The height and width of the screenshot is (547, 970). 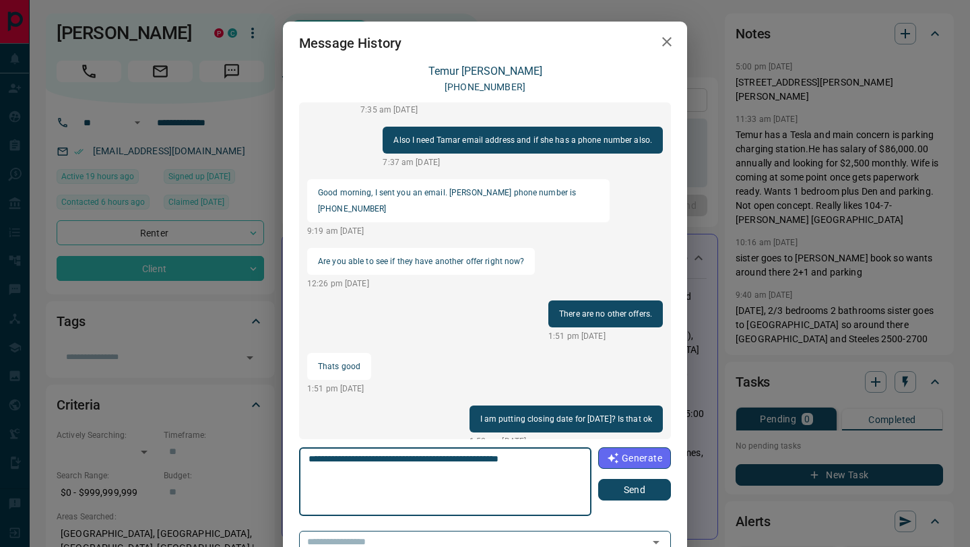 What do you see at coordinates (350, 43) in the screenshot?
I see `h2: Message History` at bounding box center [350, 43].